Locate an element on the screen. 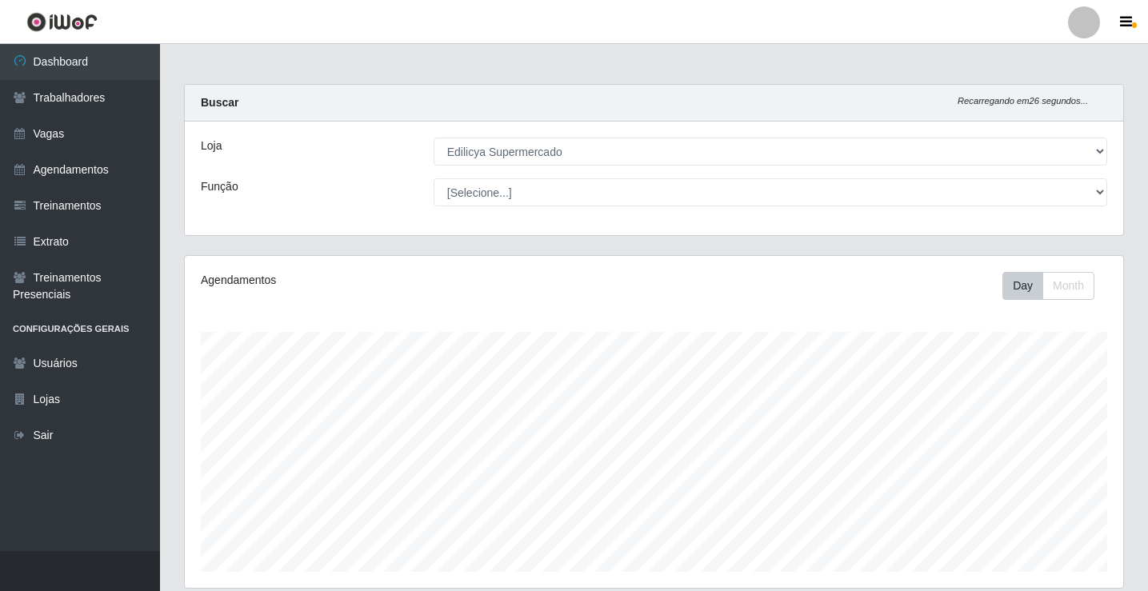 Image resolution: width=1148 pixels, height=591 pixels. div: Agendamentos is located at coordinates (382, 280).